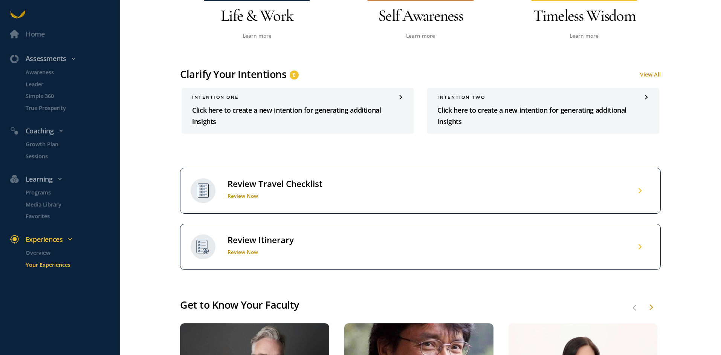 The width and height of the screenshot is (721, 355). What do you see at coordinates (68, 216) in the screenshot?
I see `a: Favorites` at bounding box center [68, 216].